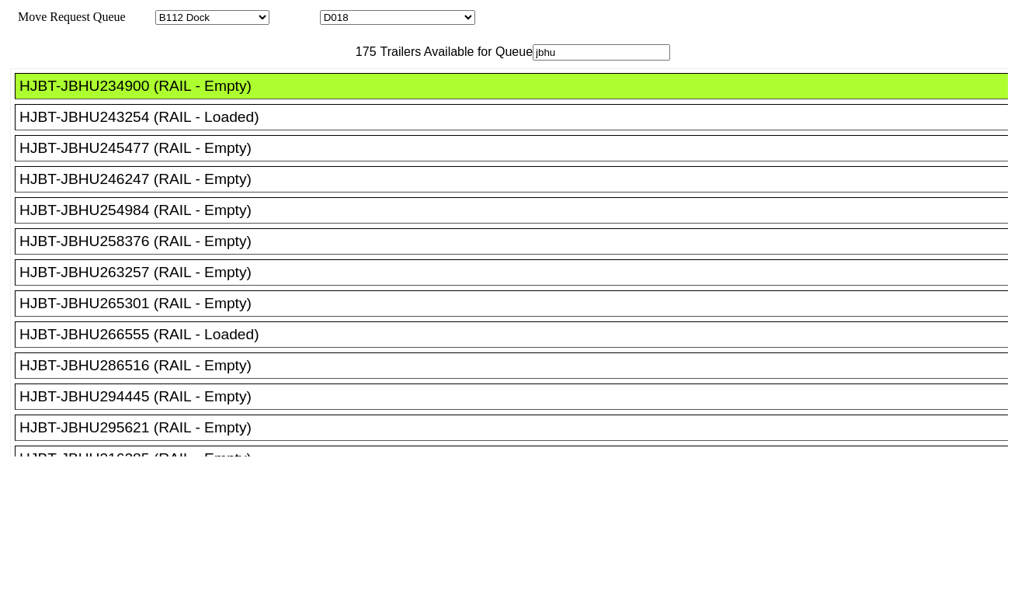 The height and width of the screenshot is (590, 1018). Describe the element at coordinates (518, 86) in the screenshot. I see `div: HJBT-JBHU234900 (RAIL - Empty)` at that location.